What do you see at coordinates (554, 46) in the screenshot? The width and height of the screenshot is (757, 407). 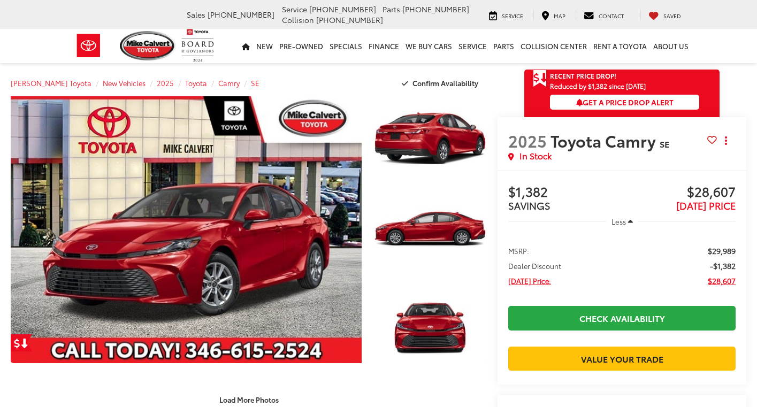 I see `a: Collision Center` at bounding box center [554, 46].